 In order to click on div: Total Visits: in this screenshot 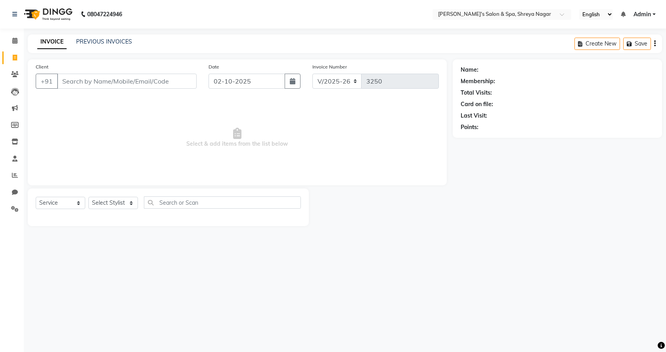, I will do `click(476, 93)`.